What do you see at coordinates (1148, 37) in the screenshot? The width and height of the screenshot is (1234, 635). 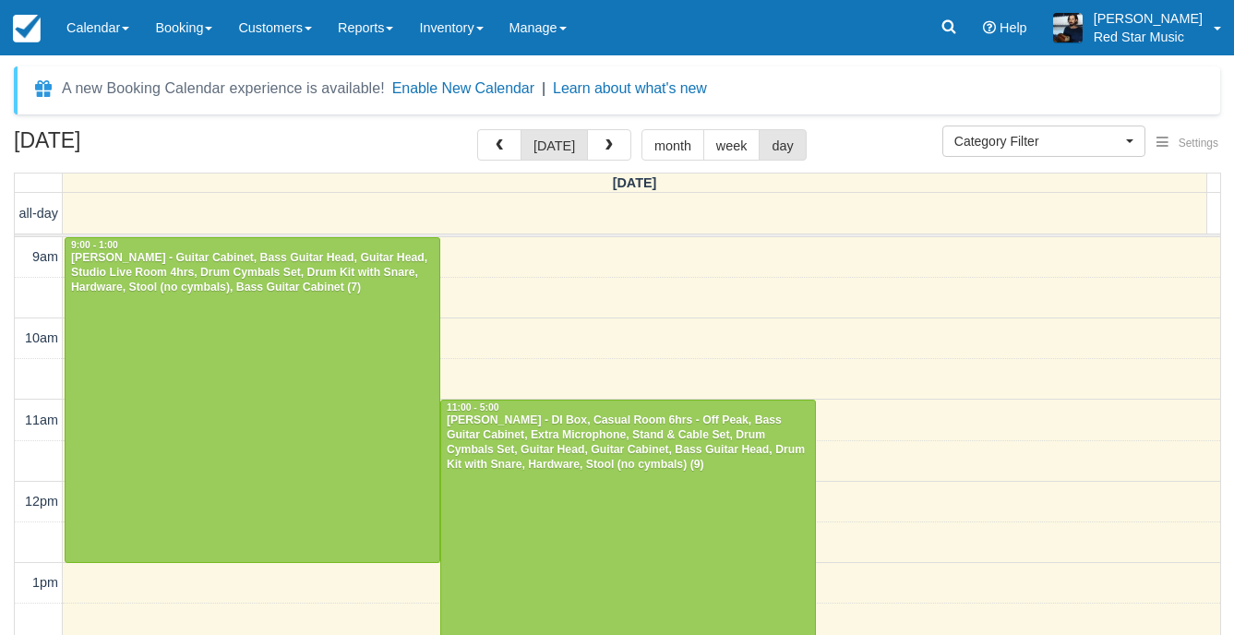 I see `p: Red Star Music` at bounding box center [1148, 37].